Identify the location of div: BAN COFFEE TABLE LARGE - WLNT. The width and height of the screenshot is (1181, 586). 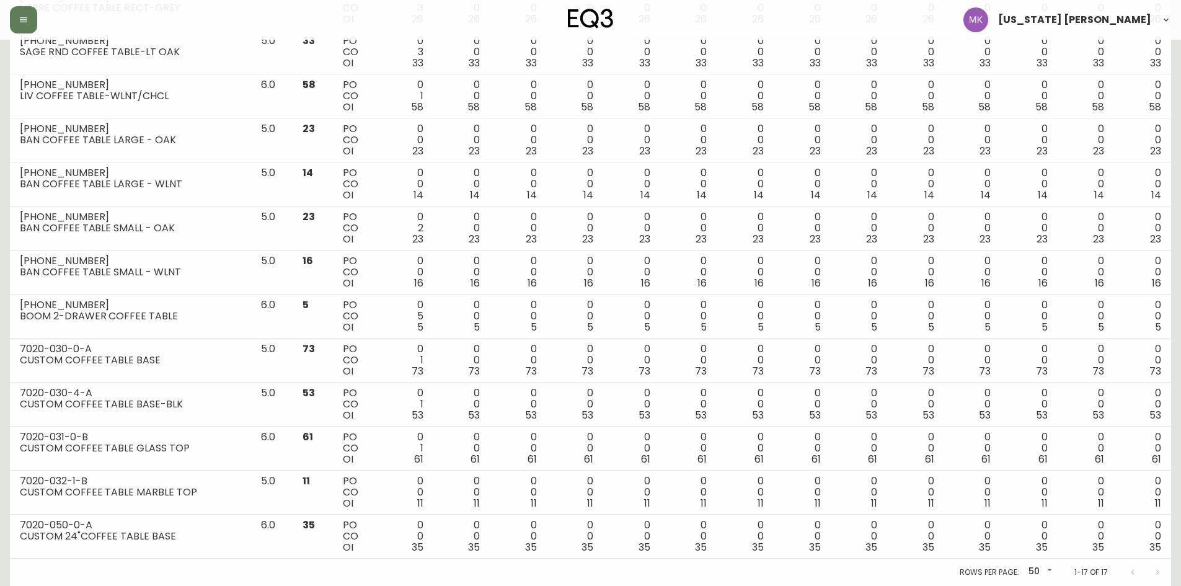
(130, 184).